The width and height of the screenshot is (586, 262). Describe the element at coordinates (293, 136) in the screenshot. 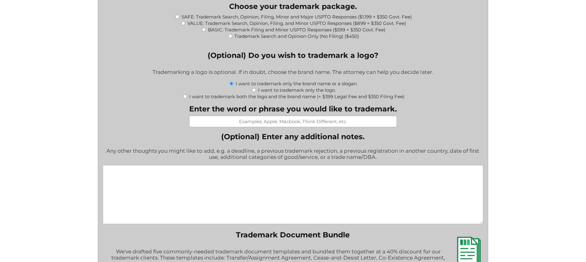

I see `label: (Optional) Enter any additional notes.` at that location.